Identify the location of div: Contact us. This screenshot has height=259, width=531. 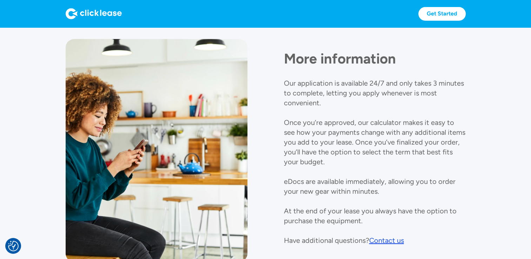
(386, 240).